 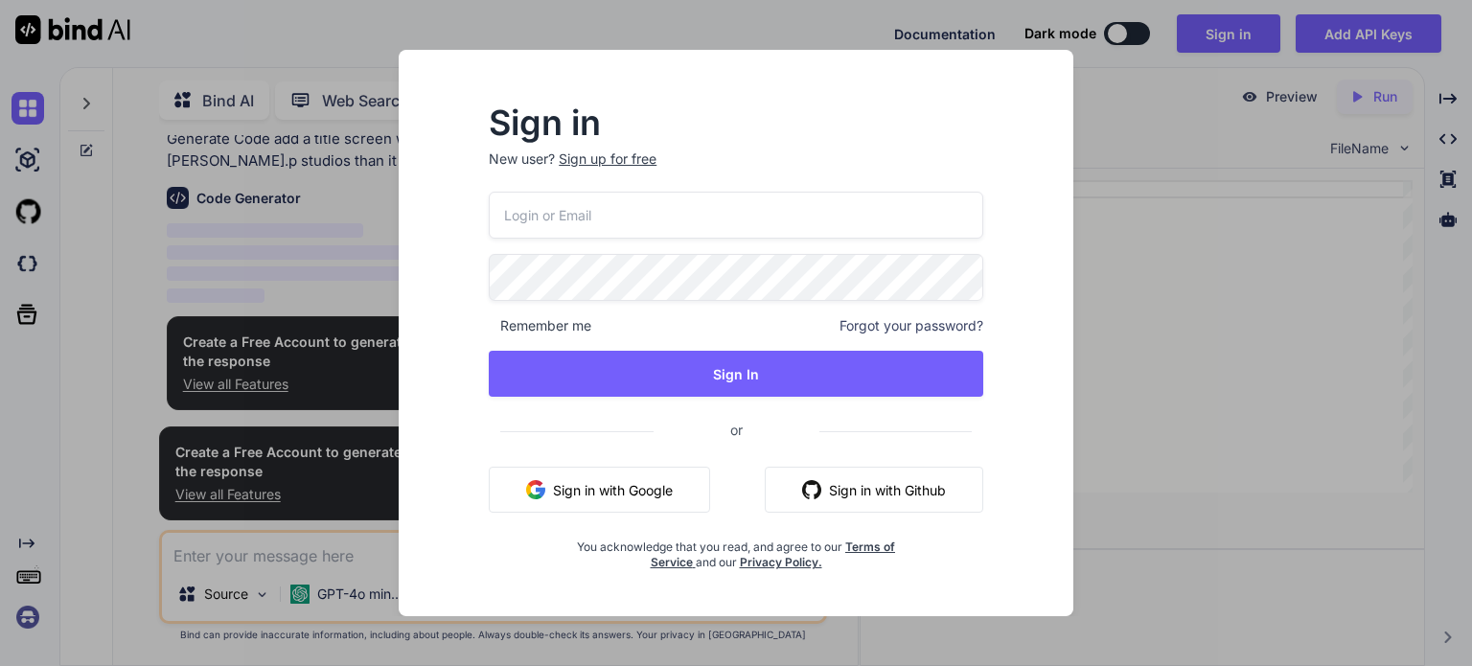 I want to click on span: Remember me, so click(x=540, y=326).